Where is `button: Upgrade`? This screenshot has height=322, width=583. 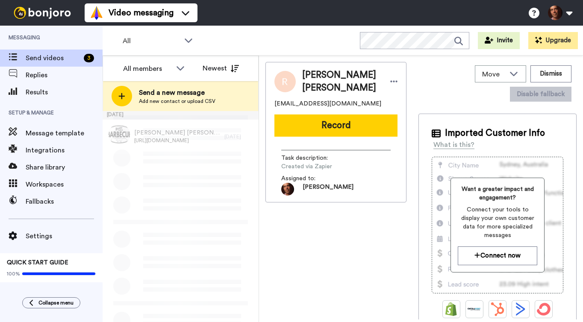 button: Upgrade is located at coordinates (553, 41).